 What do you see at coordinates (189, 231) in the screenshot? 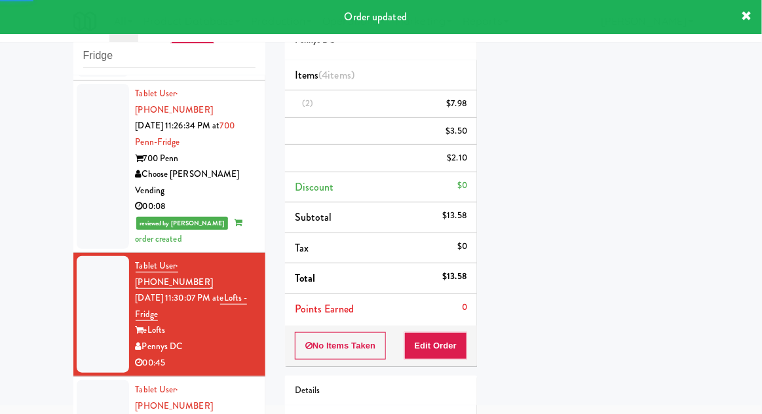
I see `span: order created` at bounding box center [189, 231].